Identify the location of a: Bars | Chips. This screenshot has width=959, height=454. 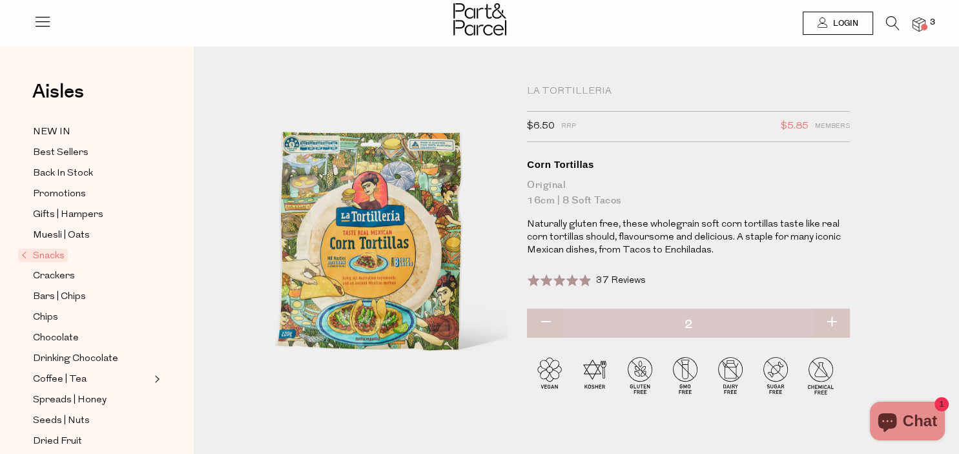
(92, 297).